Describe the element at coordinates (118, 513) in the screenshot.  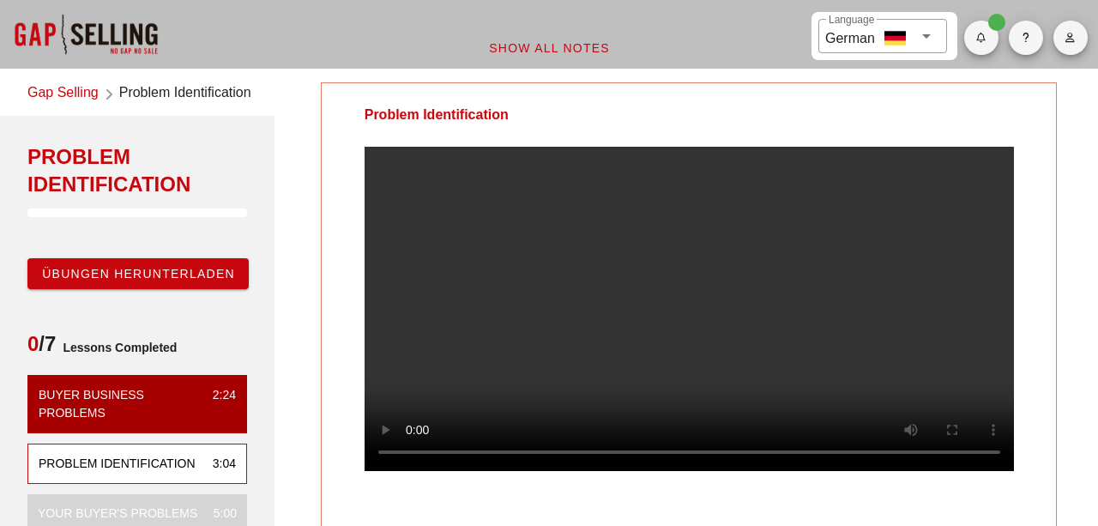
I see `div: Your Buyer's Problems` at that location.